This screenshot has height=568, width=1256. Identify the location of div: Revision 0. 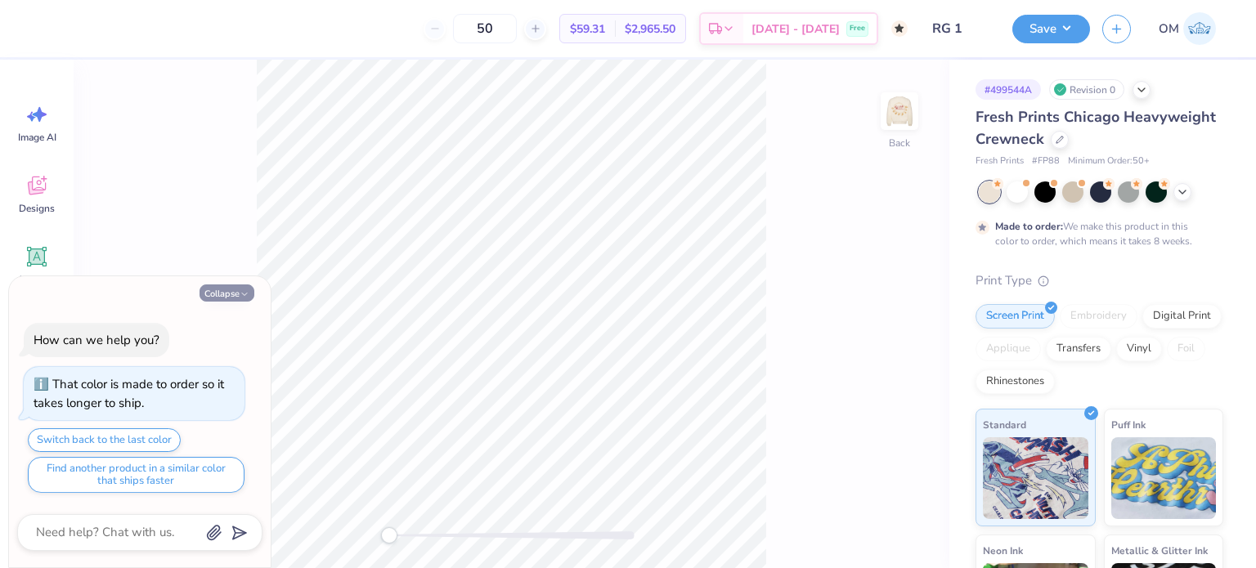
(1087, 89).